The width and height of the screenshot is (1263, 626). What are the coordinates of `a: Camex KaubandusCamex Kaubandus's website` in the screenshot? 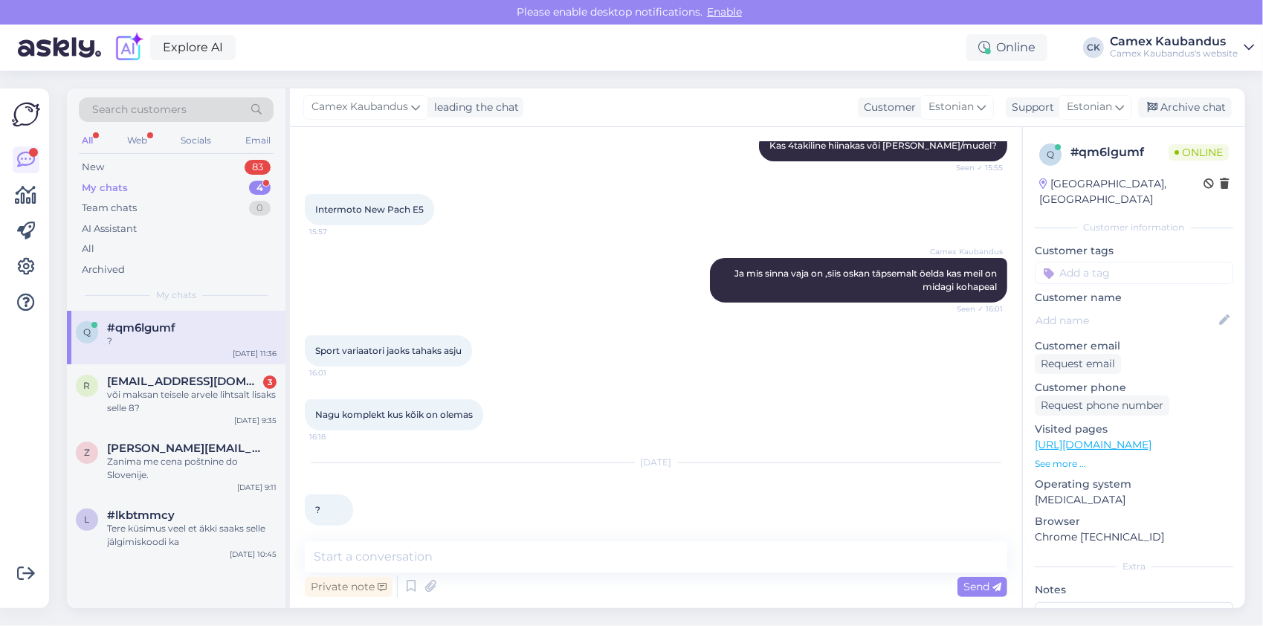 It's located at (1182, 48).